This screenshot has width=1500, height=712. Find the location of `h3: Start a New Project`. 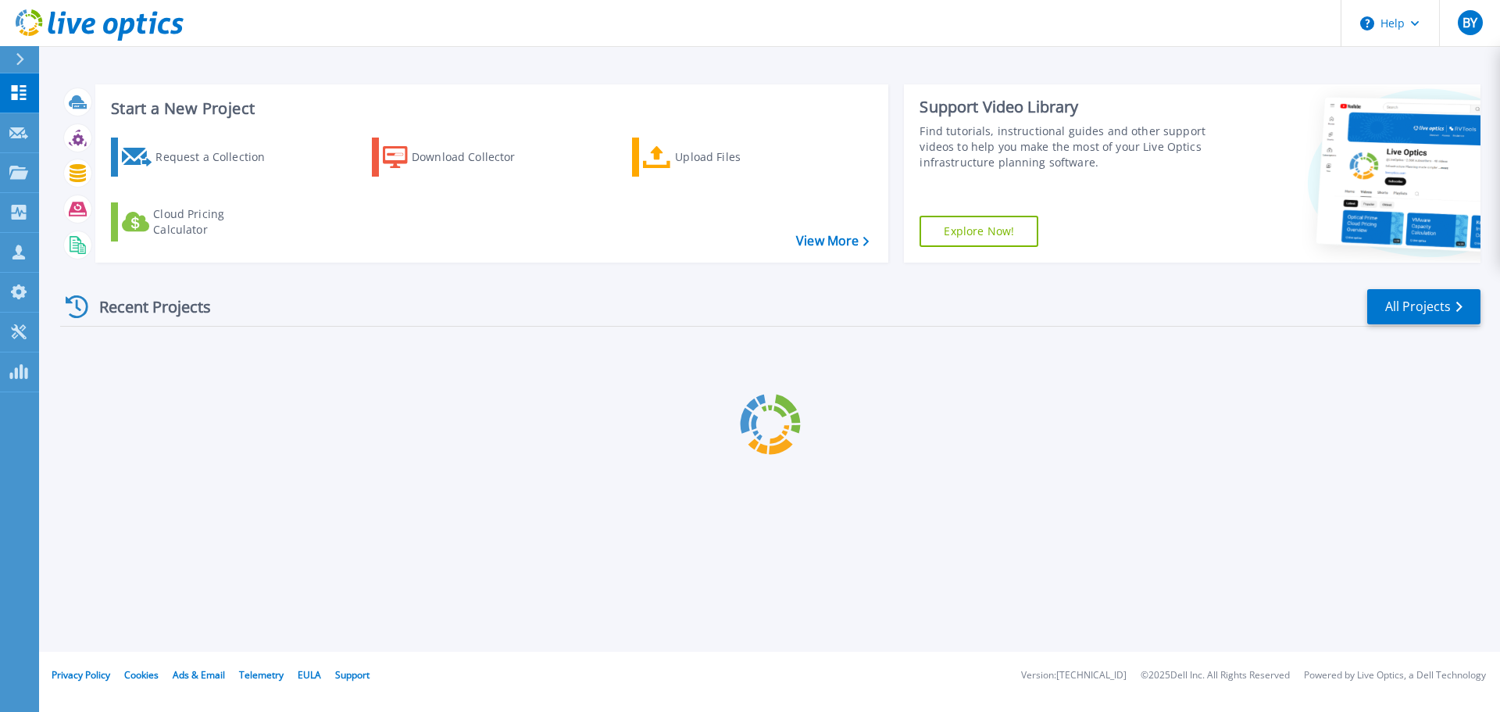

h3: Start a New Project is located at coordinates (490, 109).